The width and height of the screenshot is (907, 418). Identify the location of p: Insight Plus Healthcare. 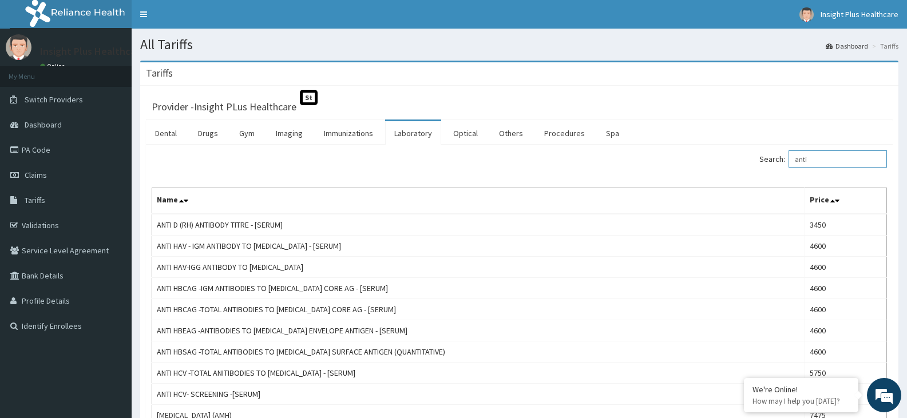
(92, 52).